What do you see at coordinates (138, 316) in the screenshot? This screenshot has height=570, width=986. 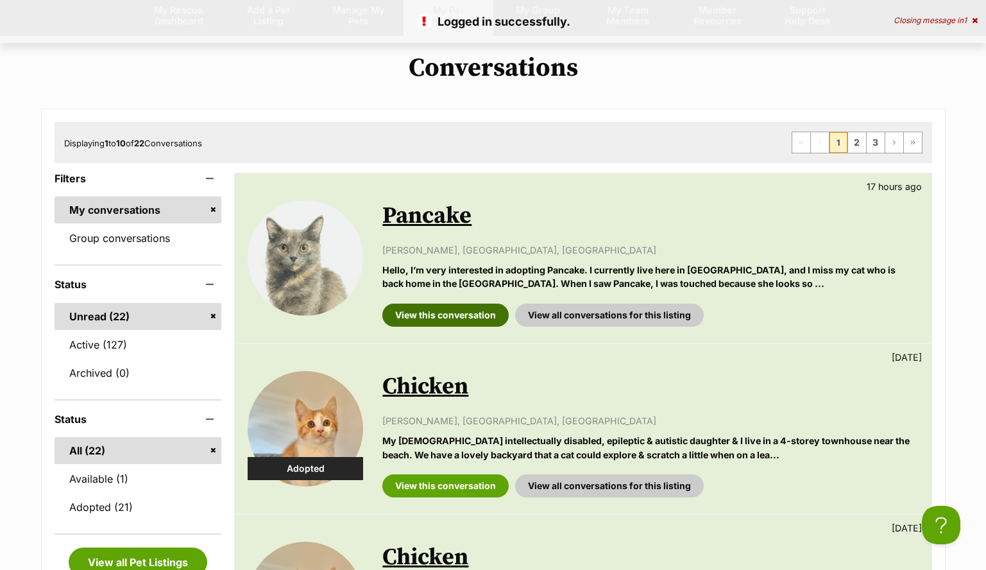 I see `a: Unread (22)` at bounding box center [138, 316].